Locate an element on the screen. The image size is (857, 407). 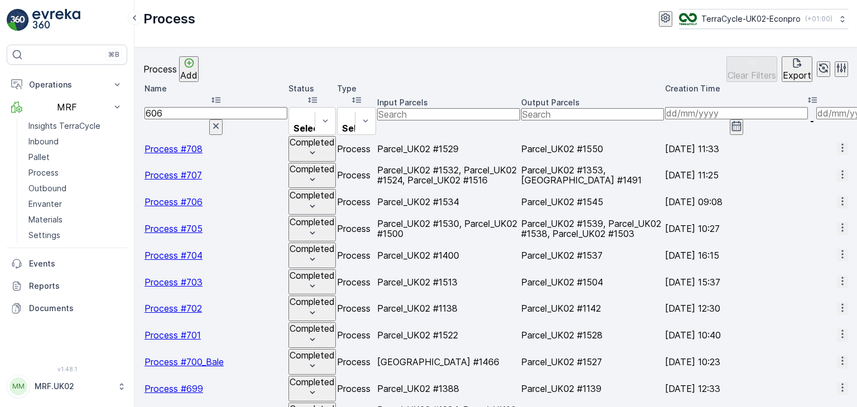
td: Parcel_UK02 #1534 is located at coordinates (448, 202).